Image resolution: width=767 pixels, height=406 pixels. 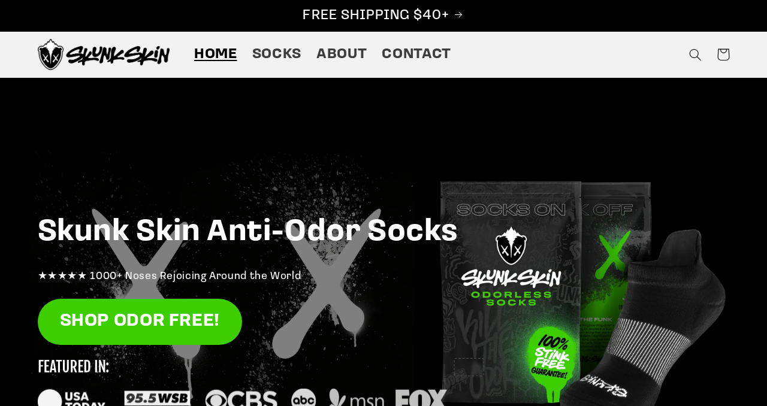 What do you see at coordinates (695, 54) in the screenshot?
I see `summary: Search` at bounding box center [695, 54].